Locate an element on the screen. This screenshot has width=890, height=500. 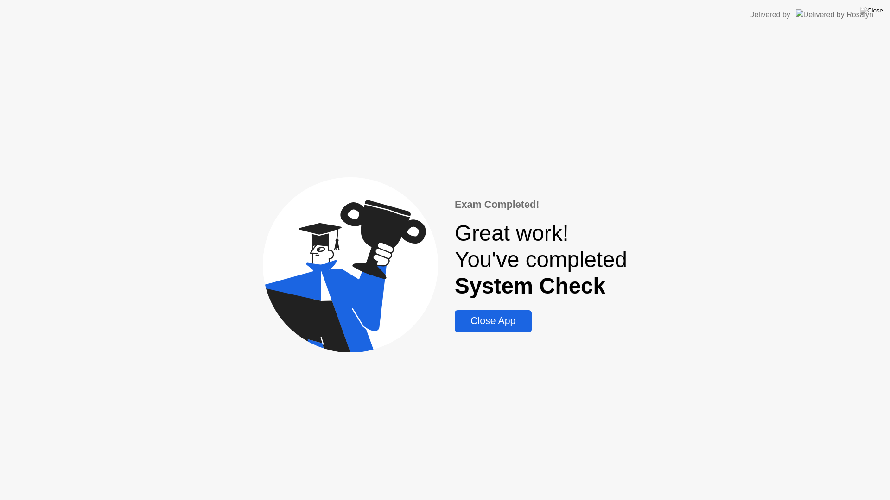
div: Great work! You've completed is located at coordinates (541, 259).